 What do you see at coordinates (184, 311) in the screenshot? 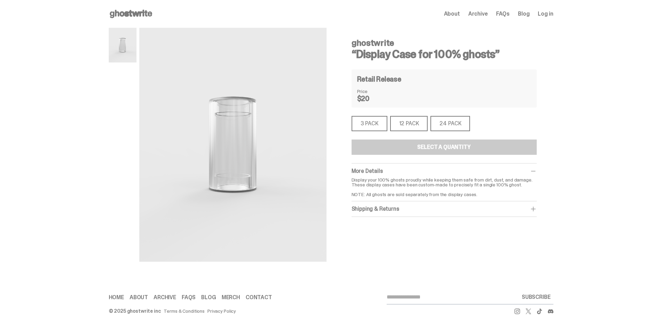
I see `a: Terms & Conditions` at bounding box center [184, 311].